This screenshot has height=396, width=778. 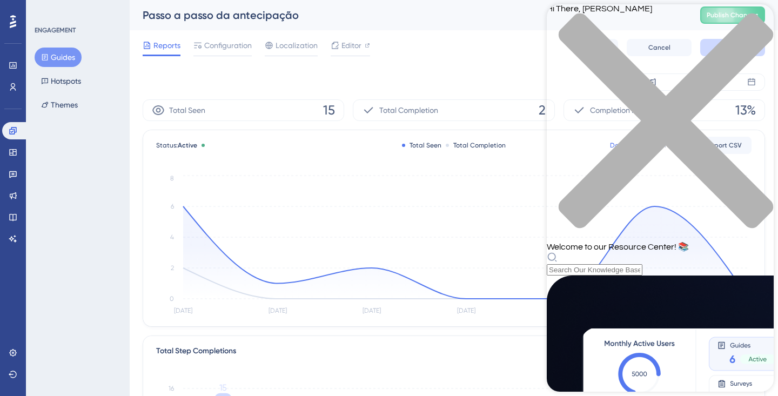 What do you see at coordinates (172, 268) in the screenshot?
I see `tspan: 2` at bounding box center [172, 268].